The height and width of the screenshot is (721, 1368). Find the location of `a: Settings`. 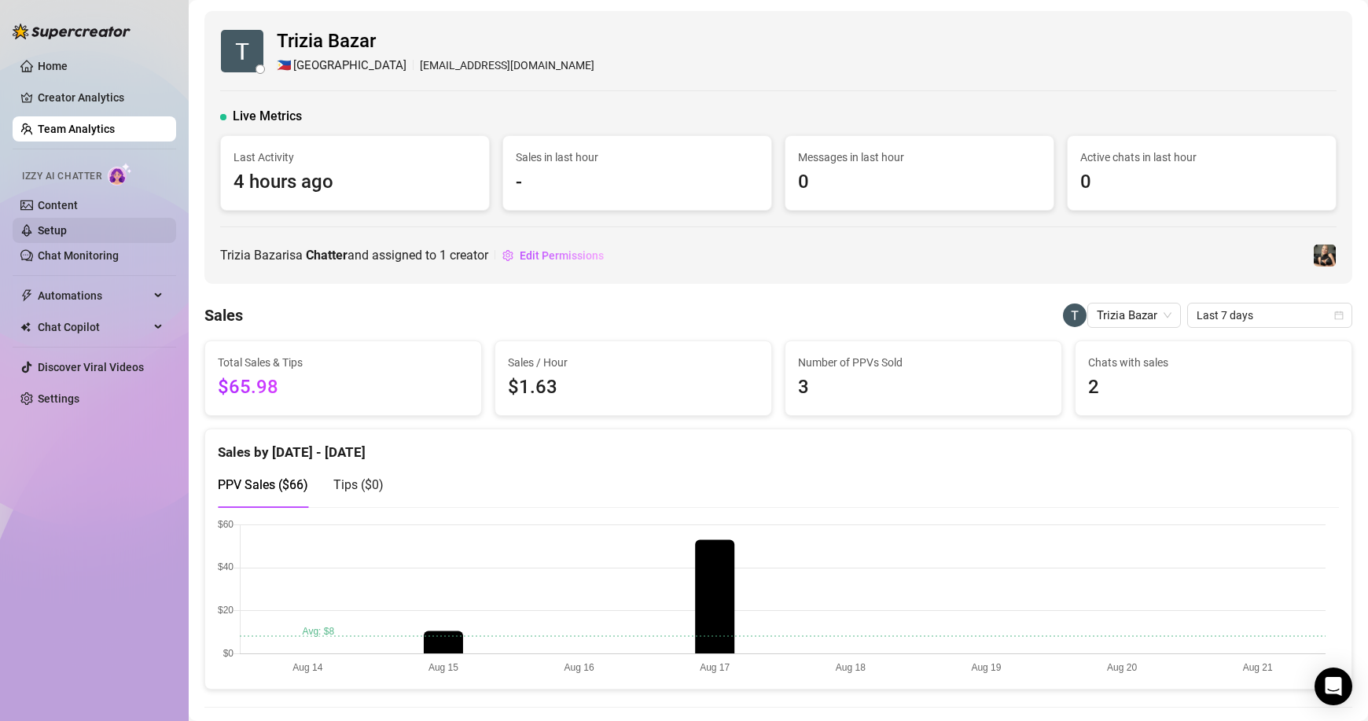

a: Settings is located at coordinates (58, 399).